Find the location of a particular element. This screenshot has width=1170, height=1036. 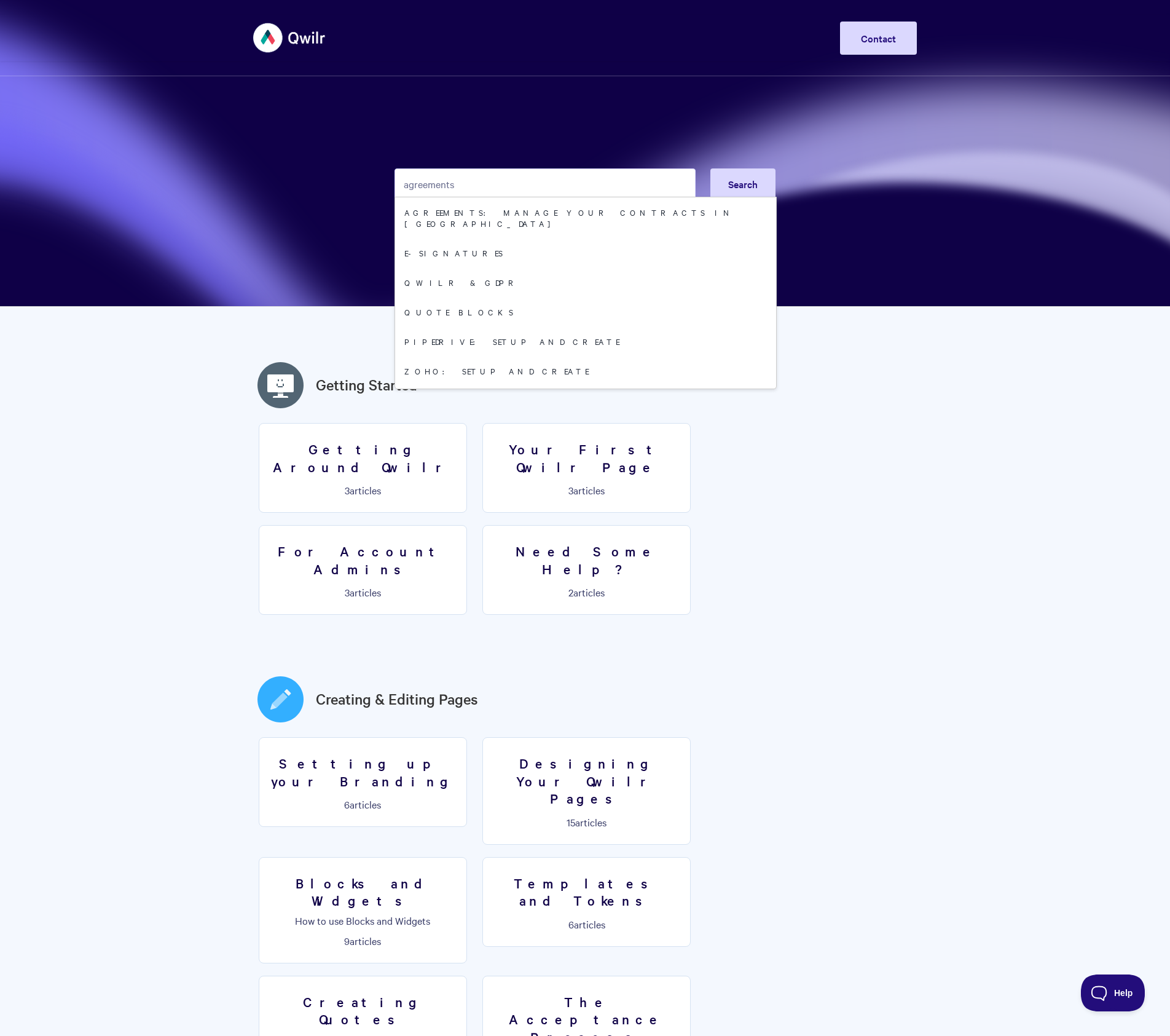

span: 2 is located at coordinates (571, 592).